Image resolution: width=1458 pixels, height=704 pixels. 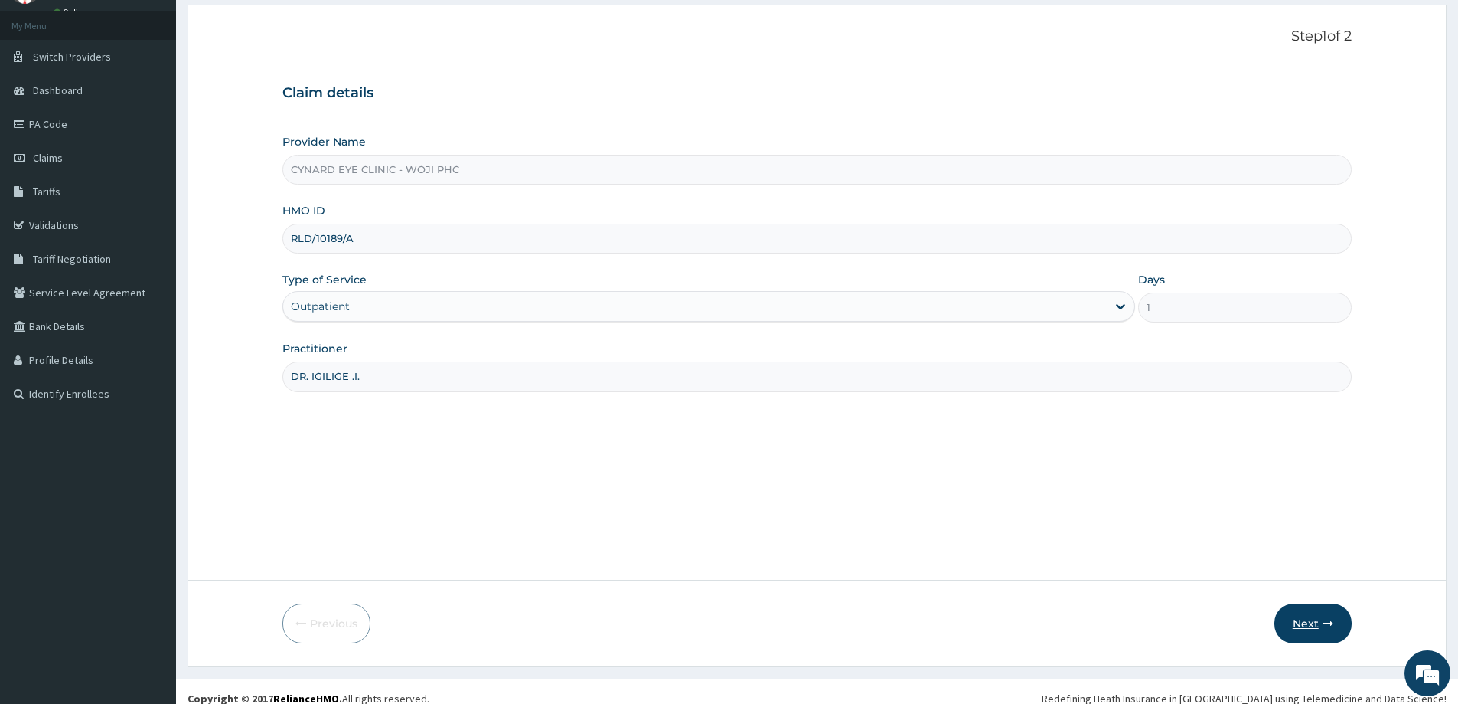 I want to click on span: Dashboard, so click(x=57, y=90).